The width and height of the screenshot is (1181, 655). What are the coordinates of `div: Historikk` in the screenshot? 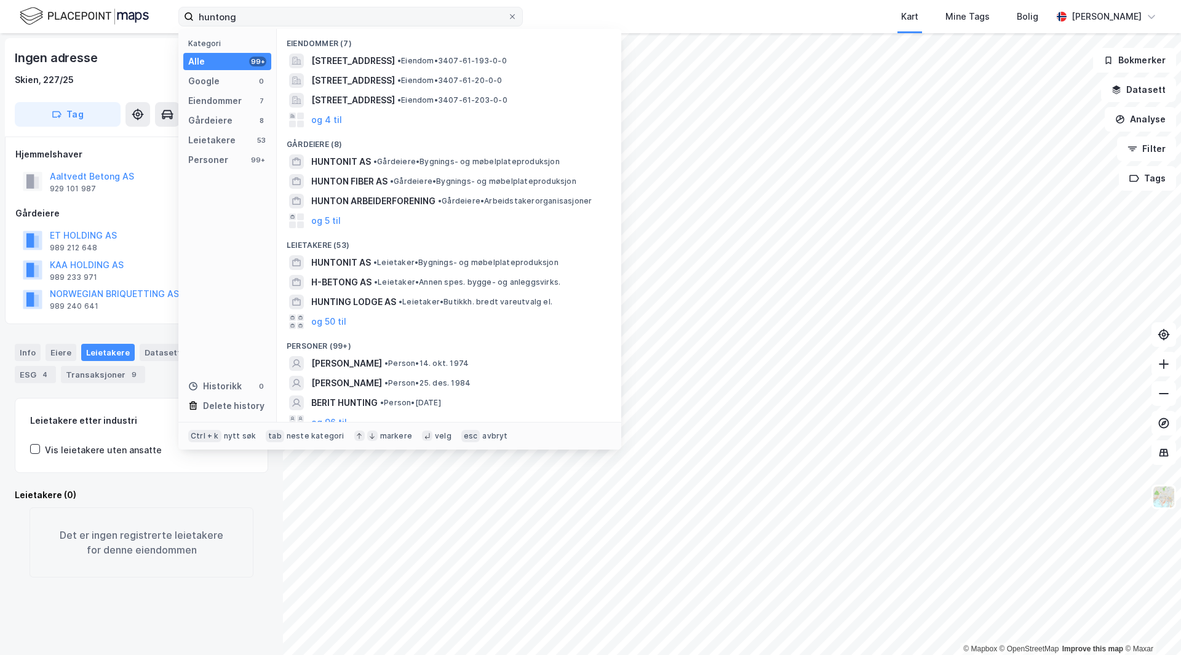 It's located at (215, 386).